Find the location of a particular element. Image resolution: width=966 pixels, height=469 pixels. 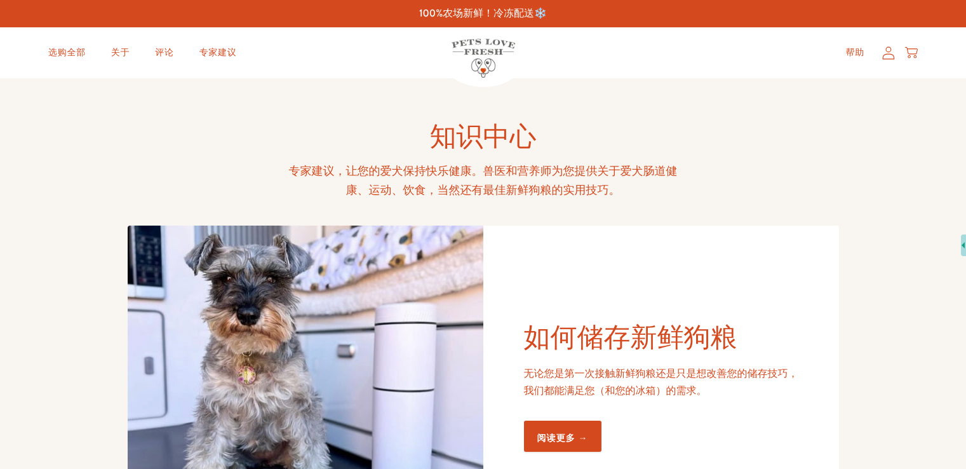

font: 阅读更多 → is located at coordinates (563, 438).